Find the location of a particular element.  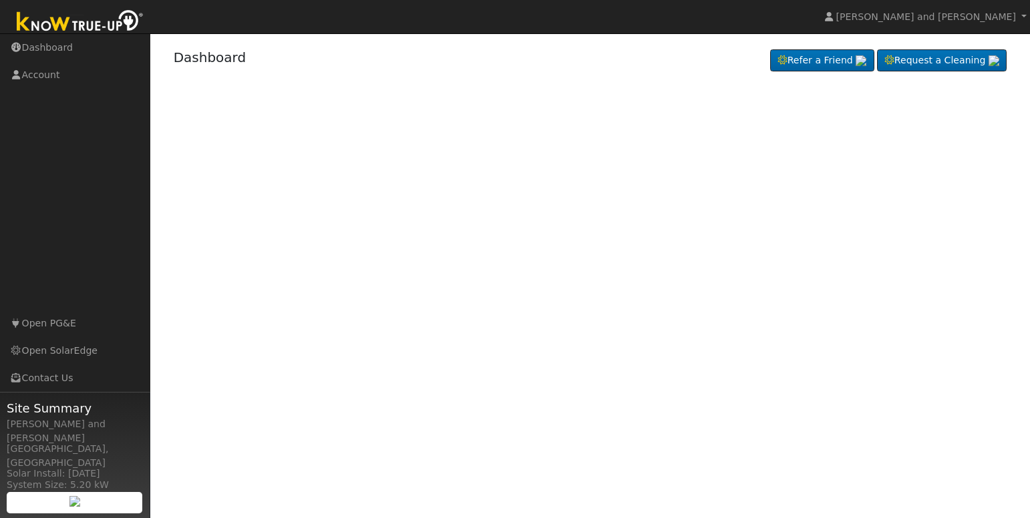

span: Site Summary is located at coordinates (75, 408).